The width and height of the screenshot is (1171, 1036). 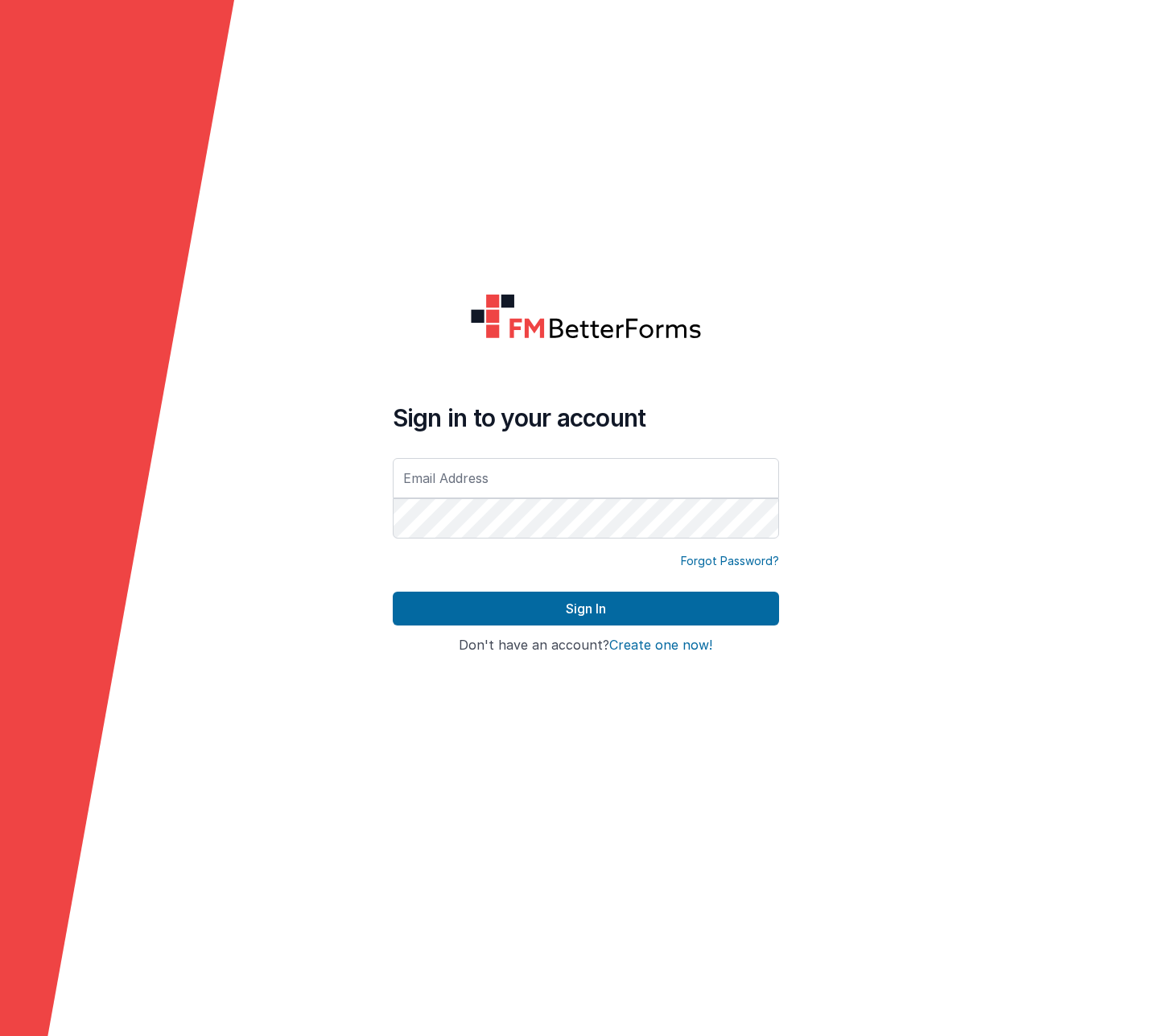 I want to click on h4: Sign in to your account, so click(x=586, y=418).